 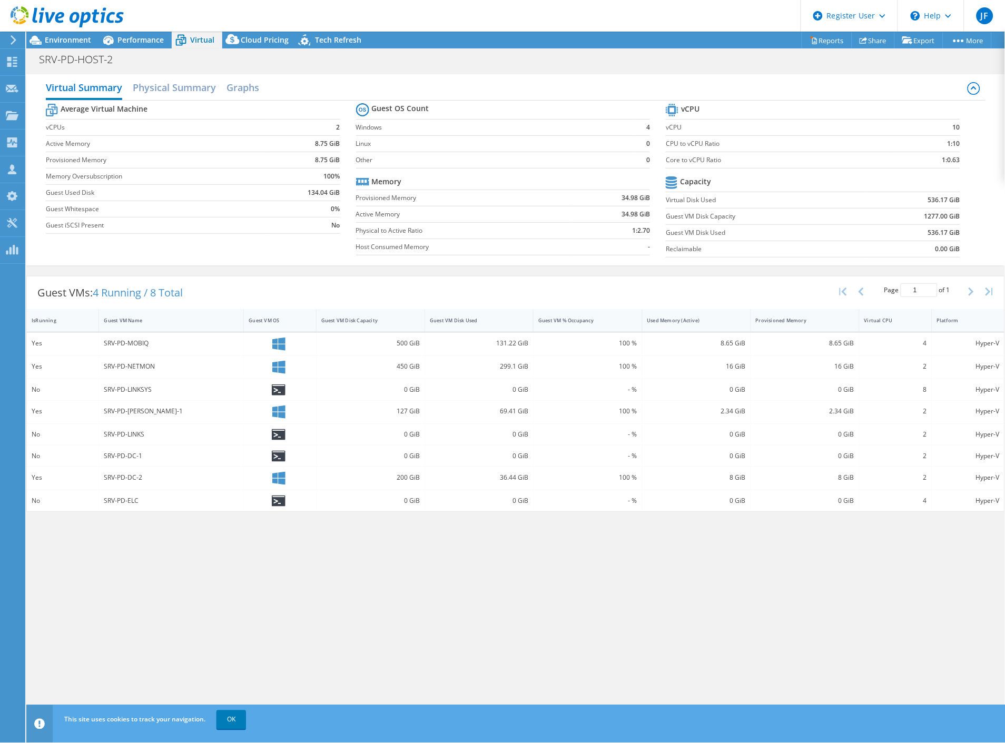 I want to click on a: Export, so click(x=918, y=40).